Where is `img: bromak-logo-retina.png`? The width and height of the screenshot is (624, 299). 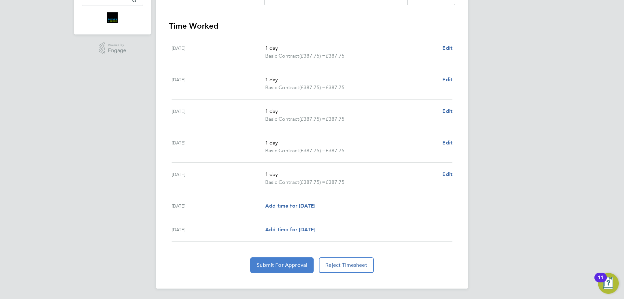
img: bromak-logo-retina.png is located at coordinates (113, 18).